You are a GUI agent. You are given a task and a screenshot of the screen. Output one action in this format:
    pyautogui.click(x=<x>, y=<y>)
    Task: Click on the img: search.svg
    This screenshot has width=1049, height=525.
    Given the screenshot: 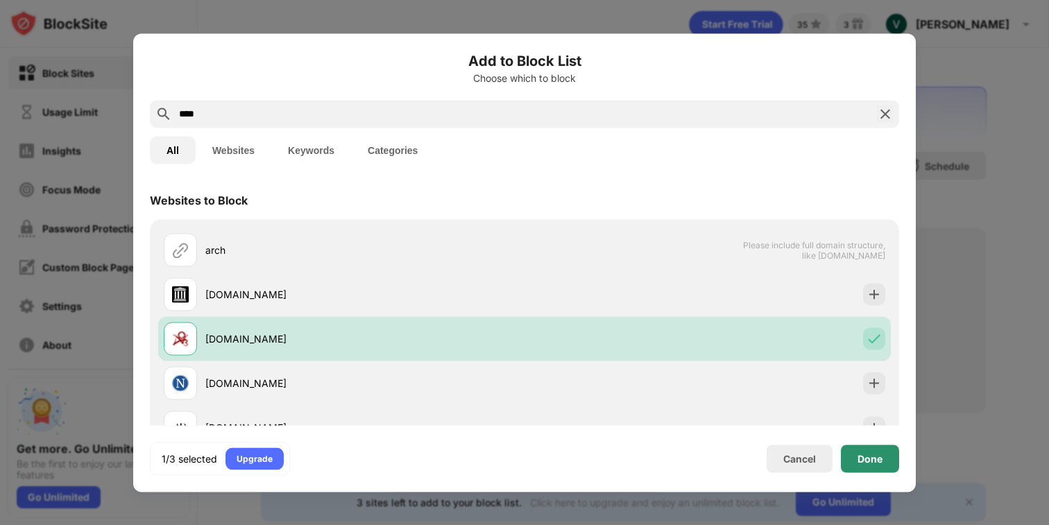 What is the action you would take?
    pyautogui.click(x=164, y=114)
    